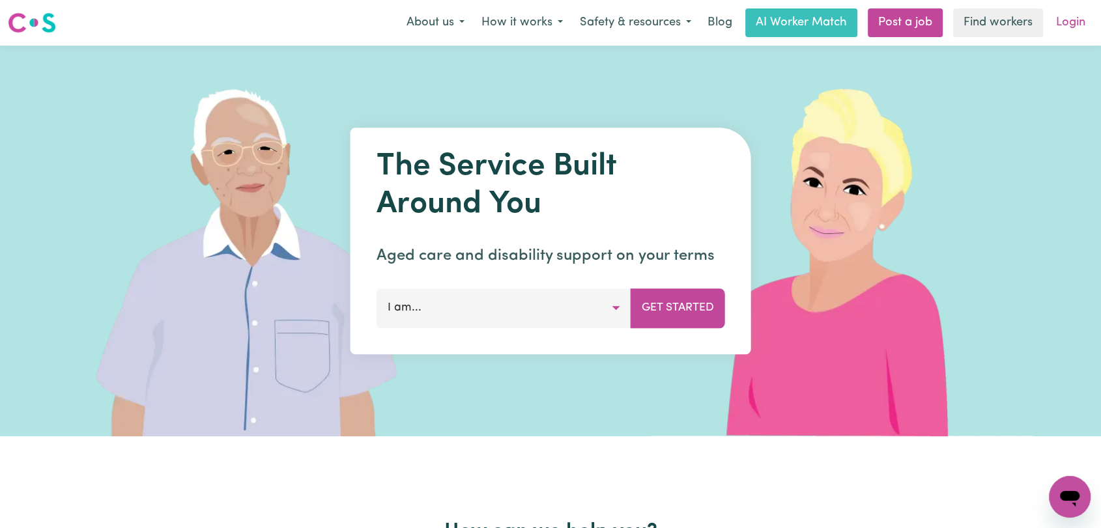 The height and width of the screenshot is (528, 1101). What do you see at coordinates (998, 23) in the screenshot?
I see `a: Find workers` at bounding box center [998, 23].